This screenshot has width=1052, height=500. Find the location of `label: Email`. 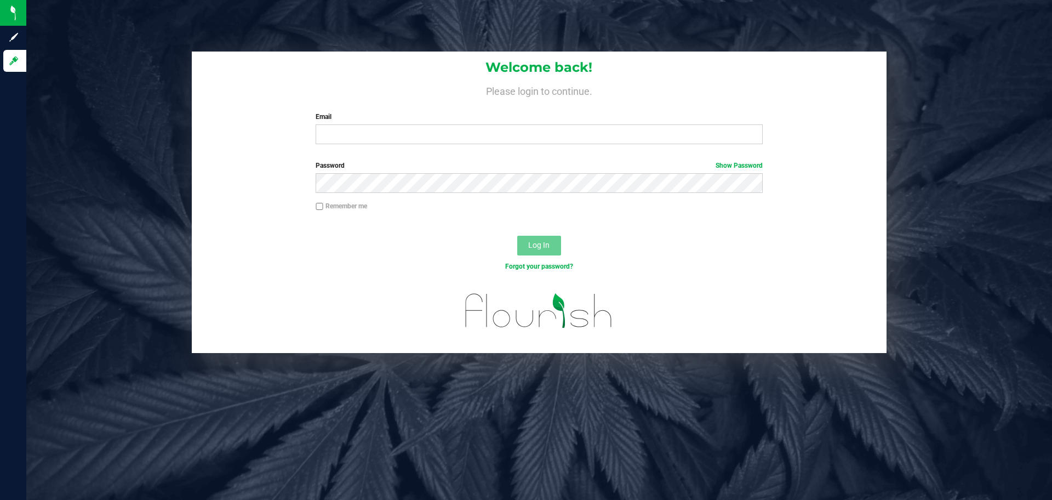

label: Email is located at coordinates (538, 117).